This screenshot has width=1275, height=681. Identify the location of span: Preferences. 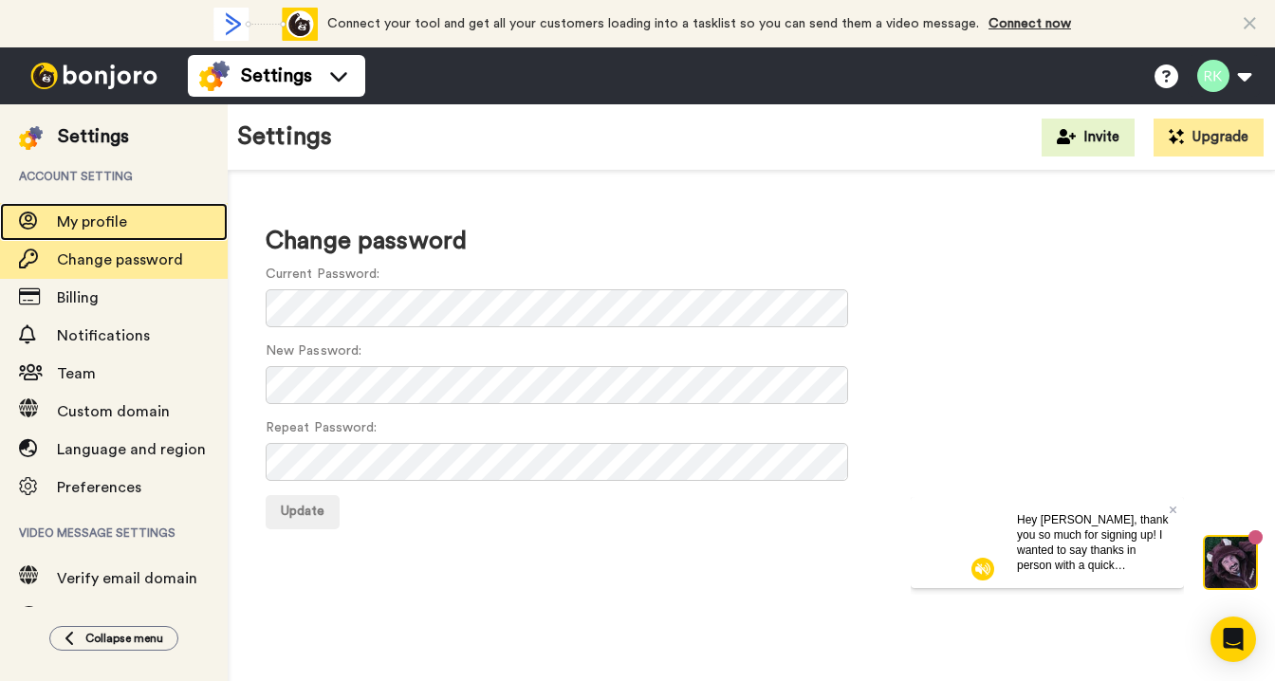
(99, 488).